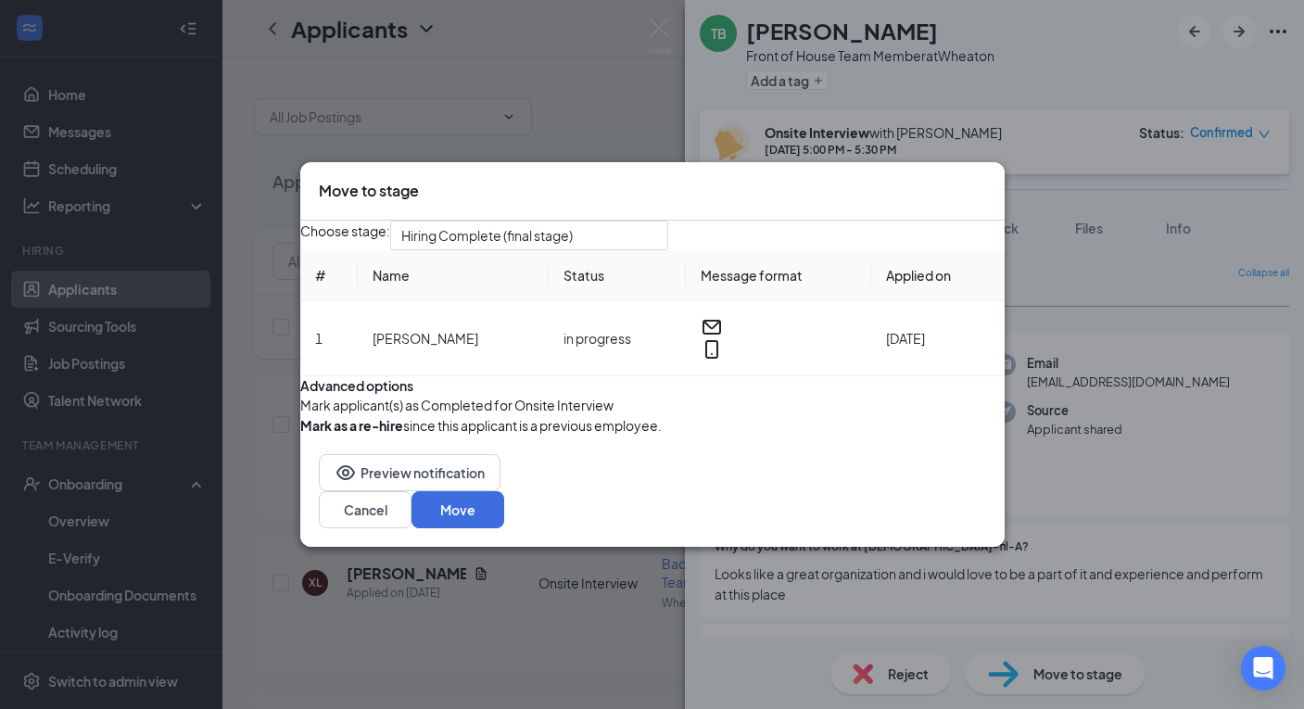  I want to click on th: Applied on, so click(938, 275).